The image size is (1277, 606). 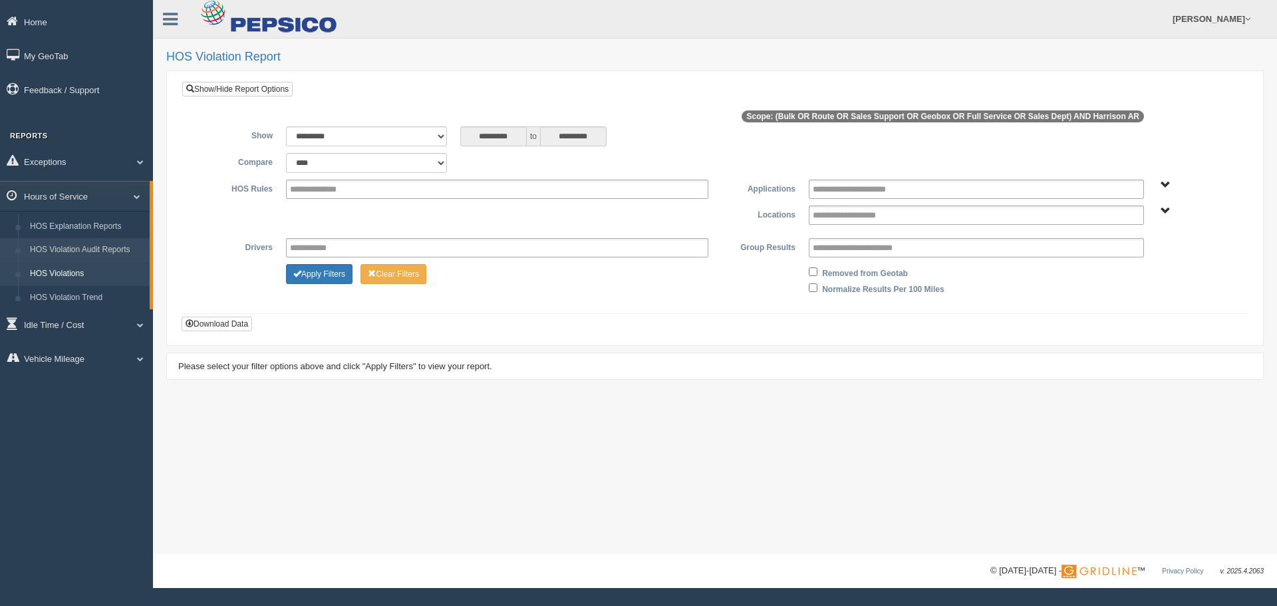 I want to click on a: HOS Violation Trend, so click(x=86, y=298).